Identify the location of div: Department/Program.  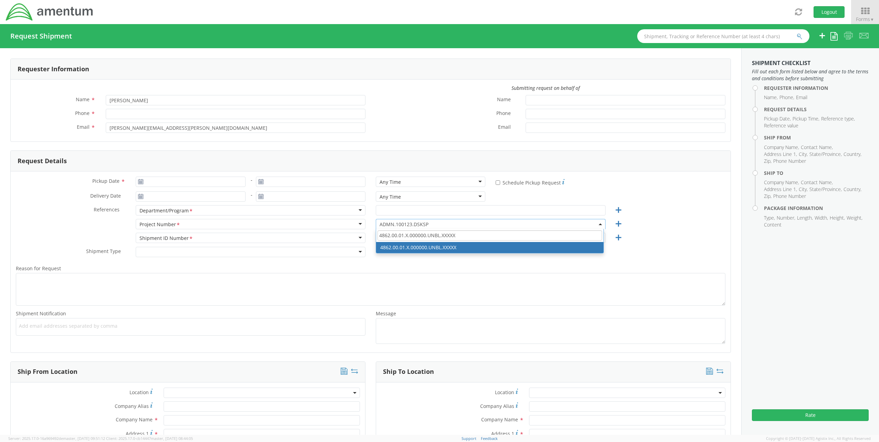
(166, 211).